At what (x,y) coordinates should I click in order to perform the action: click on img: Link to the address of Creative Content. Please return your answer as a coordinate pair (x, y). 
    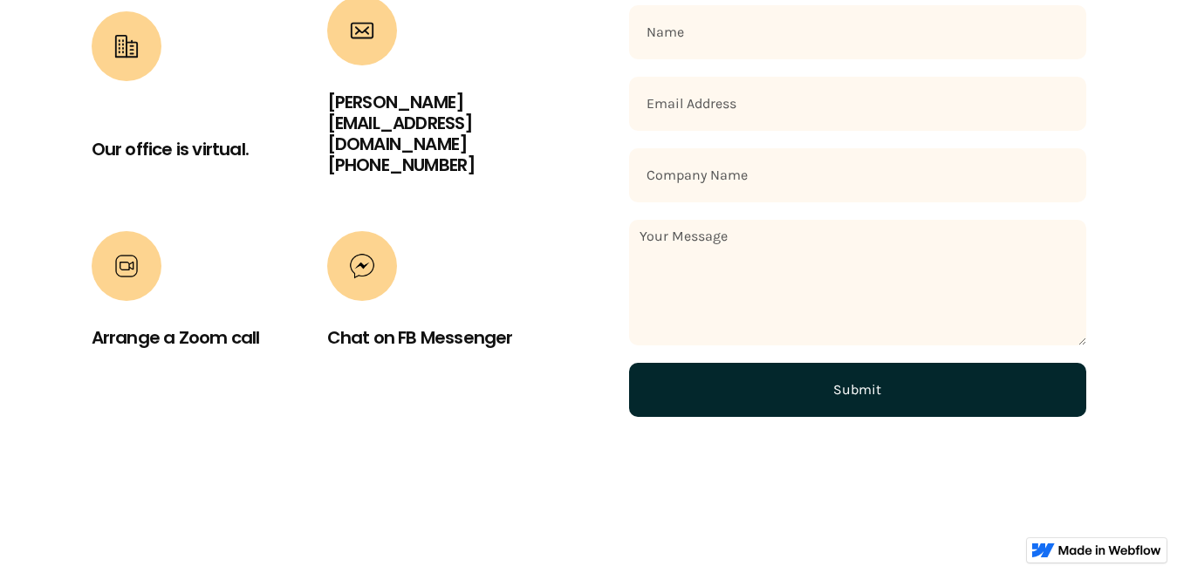
    Looking at the image, I should click on (126, 46).